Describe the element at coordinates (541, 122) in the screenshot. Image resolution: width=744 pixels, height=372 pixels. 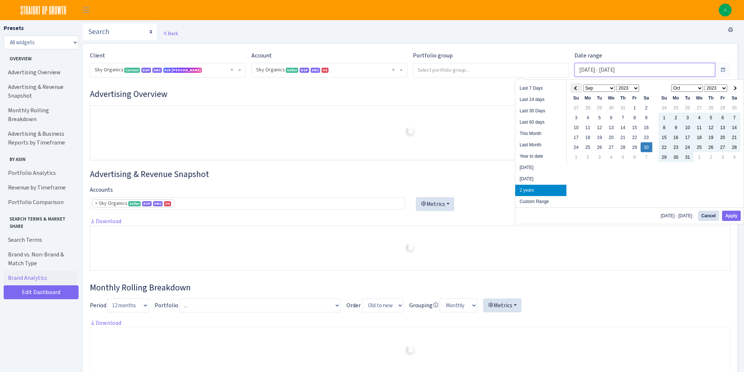
I see `li: Last 60 days` at that location.